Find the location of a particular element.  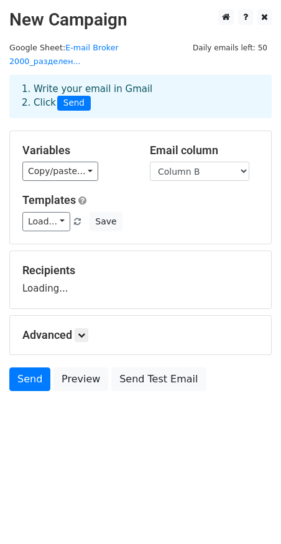

div: Loading... is located at coordinates (140, 280).